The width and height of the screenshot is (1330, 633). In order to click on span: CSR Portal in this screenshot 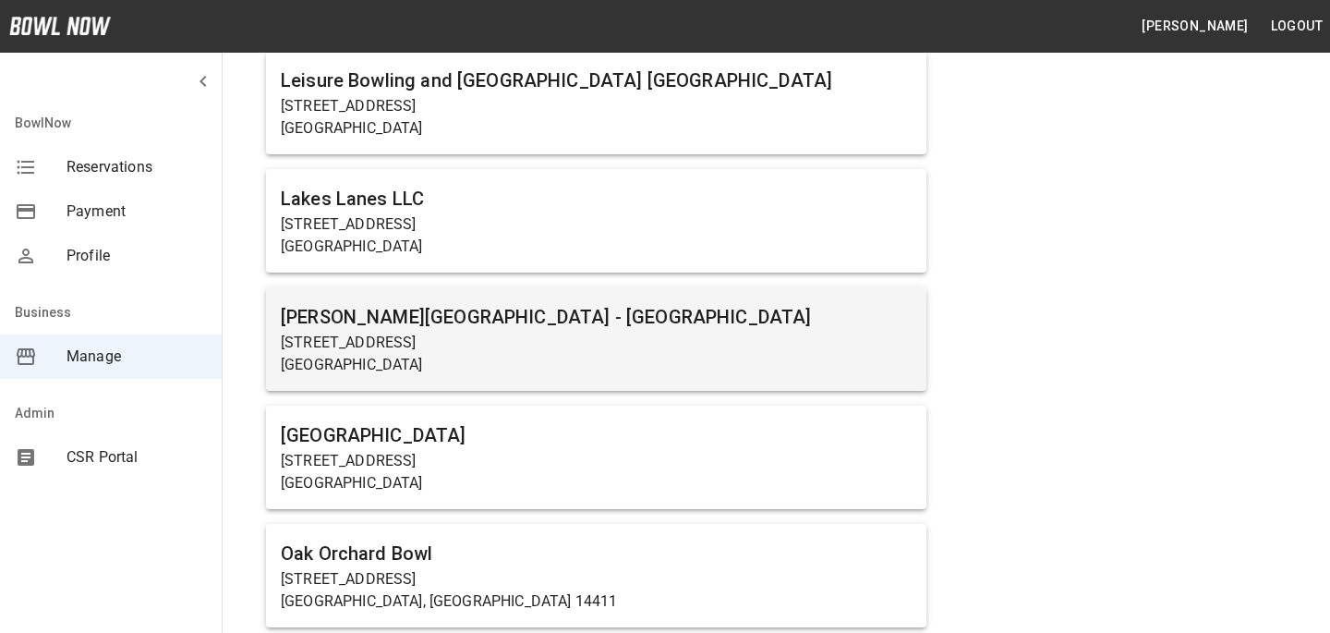, I will do `click(137, 457)`.